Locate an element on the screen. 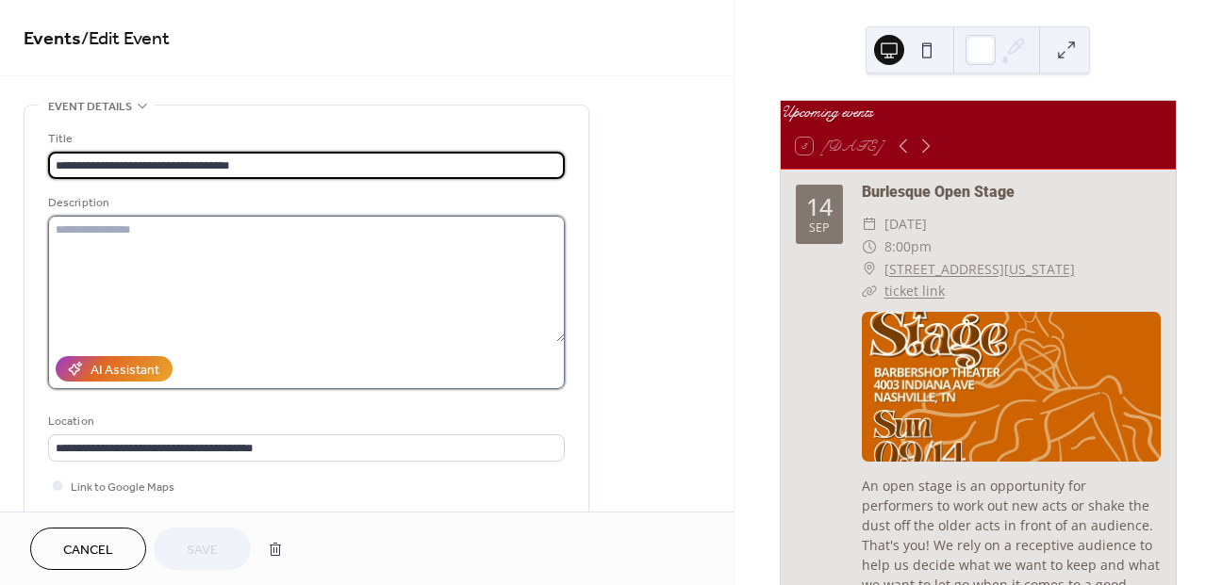 Image resolution: width=1222 pixels, height=585 pixels. a: Burlesque Open Stage is located at coordinates (938, 191).